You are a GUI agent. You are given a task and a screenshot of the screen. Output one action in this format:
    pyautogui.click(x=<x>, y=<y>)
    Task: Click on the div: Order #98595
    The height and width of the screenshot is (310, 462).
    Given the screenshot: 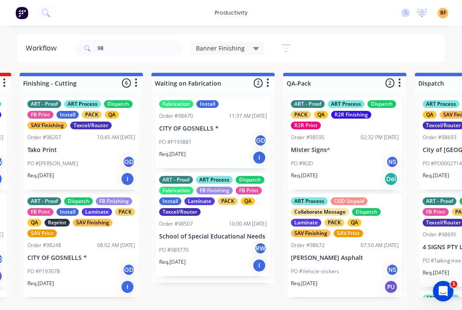 What is the action you would take?
    pyautogui.click(x=307, y=137)
    